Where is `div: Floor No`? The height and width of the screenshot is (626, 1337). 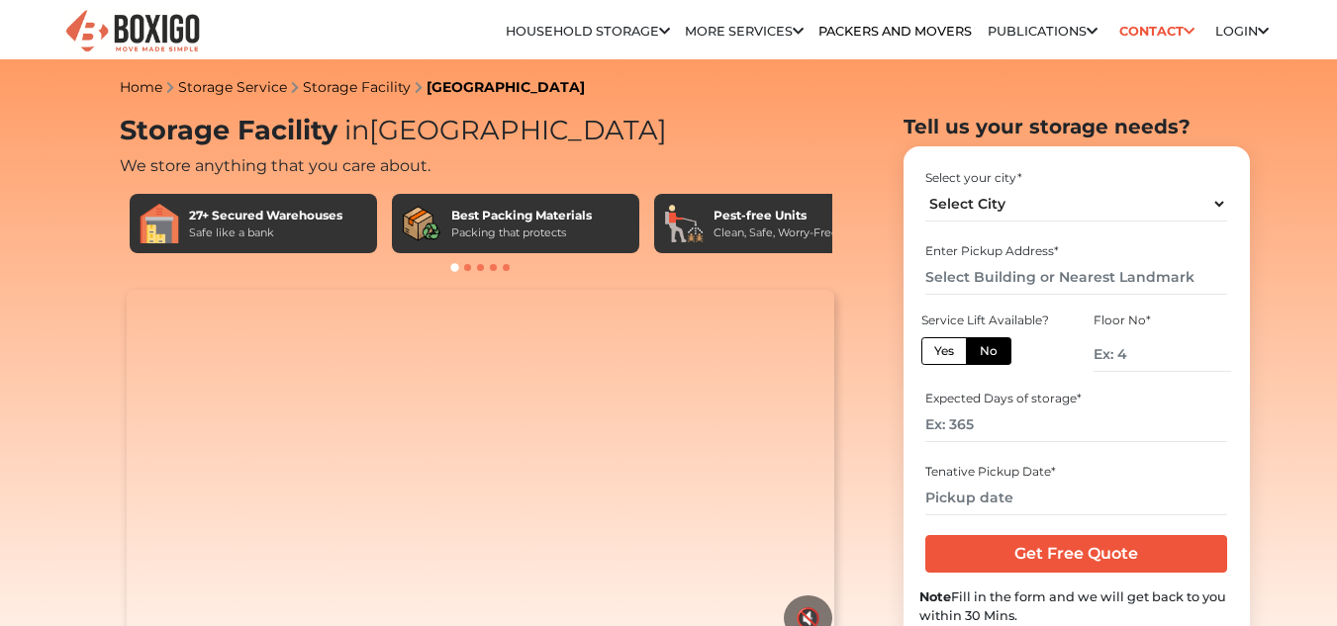 div: Floor No is located at coordinates (1162, 321).